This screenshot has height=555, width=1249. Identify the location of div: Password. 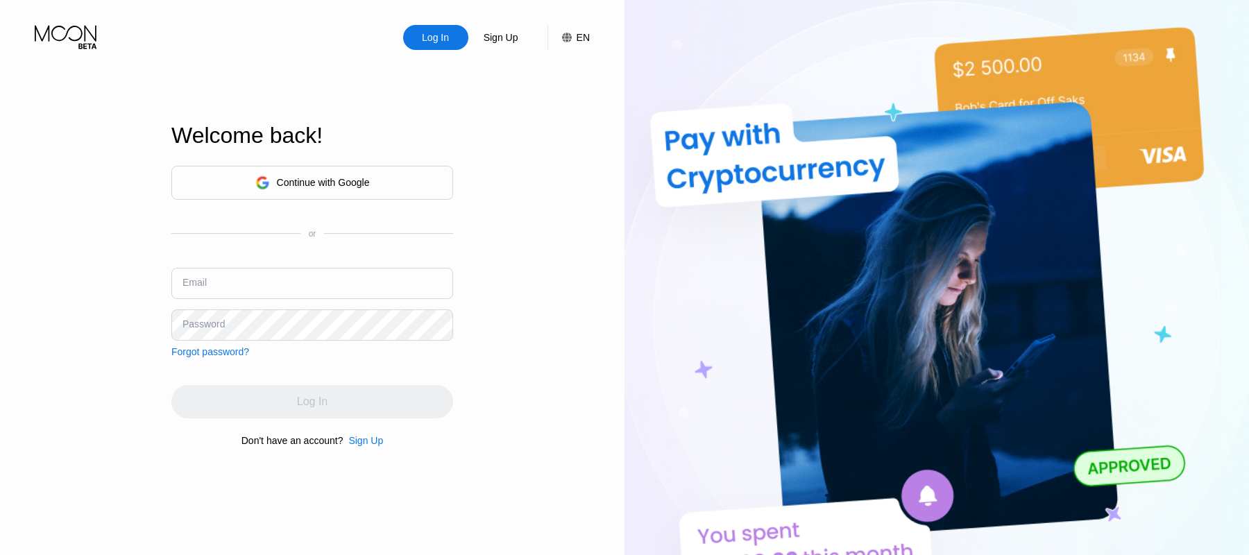
(203, 324).